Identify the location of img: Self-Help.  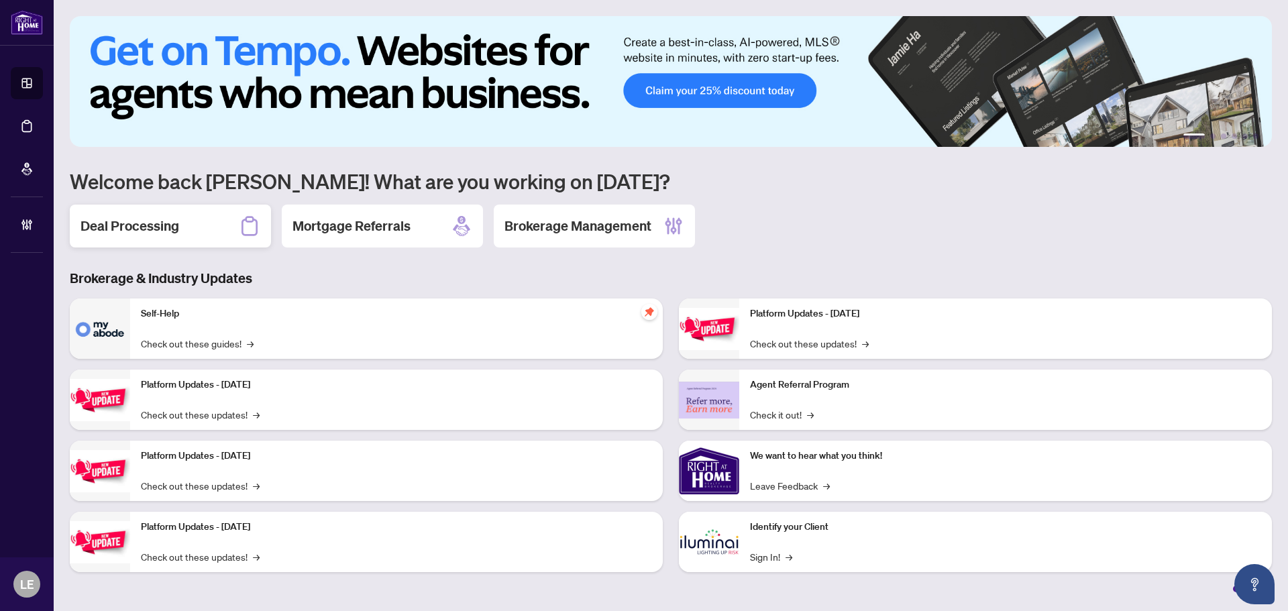
(100, 329).